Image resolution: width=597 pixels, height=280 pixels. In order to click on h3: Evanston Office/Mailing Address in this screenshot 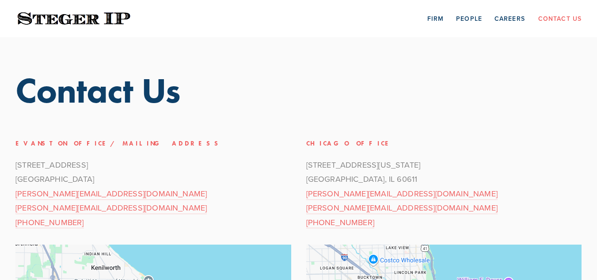, I will do `click(153, 144)`.